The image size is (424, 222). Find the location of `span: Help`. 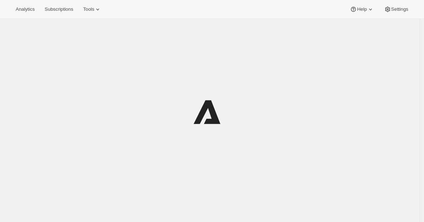

span: Help is located at coordinates (362, 9).